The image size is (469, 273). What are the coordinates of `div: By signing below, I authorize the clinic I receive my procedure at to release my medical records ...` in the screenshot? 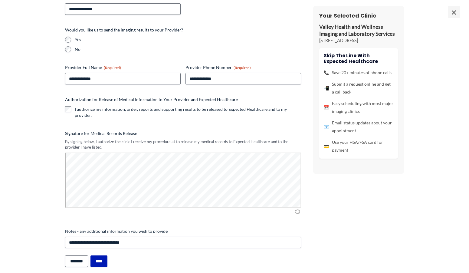 It's located at (183, 144).